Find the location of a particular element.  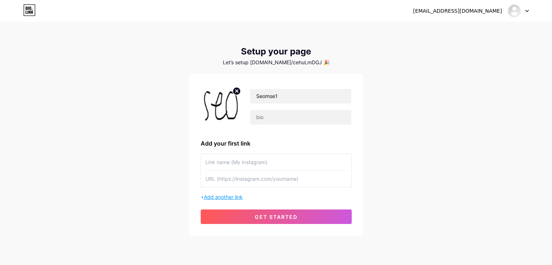

span: Add another link is located at coordinates (223, 197).